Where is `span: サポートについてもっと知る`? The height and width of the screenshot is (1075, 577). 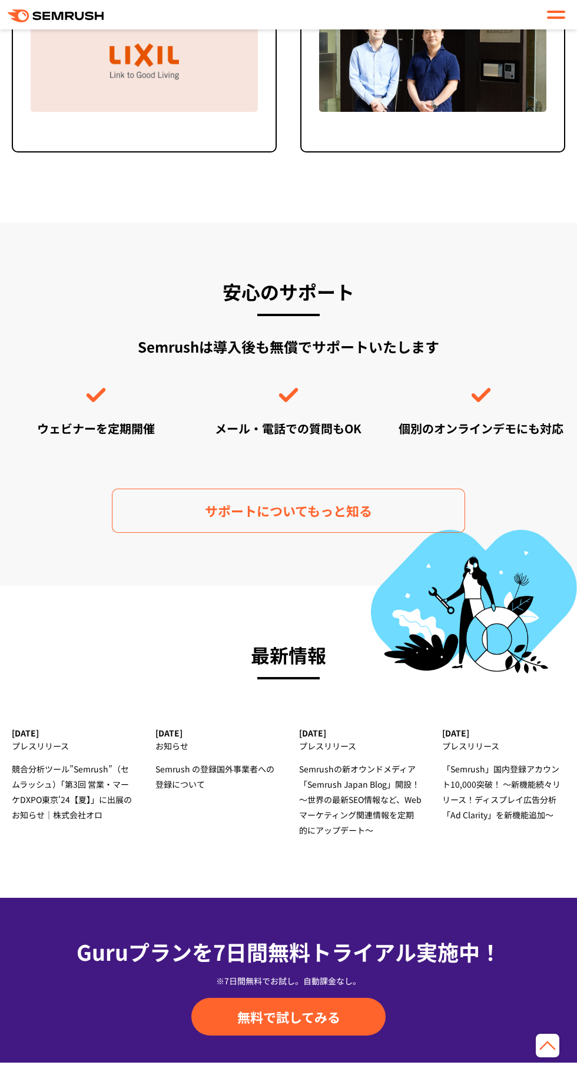 span: サポートについてもっと知る is located at coordinates (288, 510).